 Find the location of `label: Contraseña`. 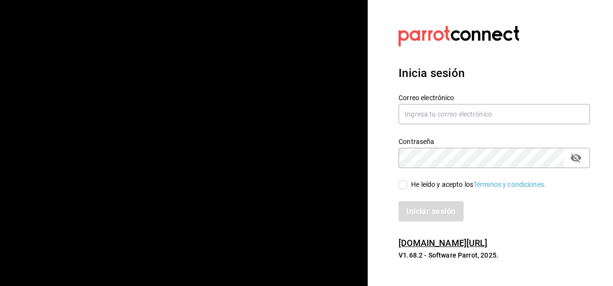

label: Contraseña is located at coordinates (494, 141).